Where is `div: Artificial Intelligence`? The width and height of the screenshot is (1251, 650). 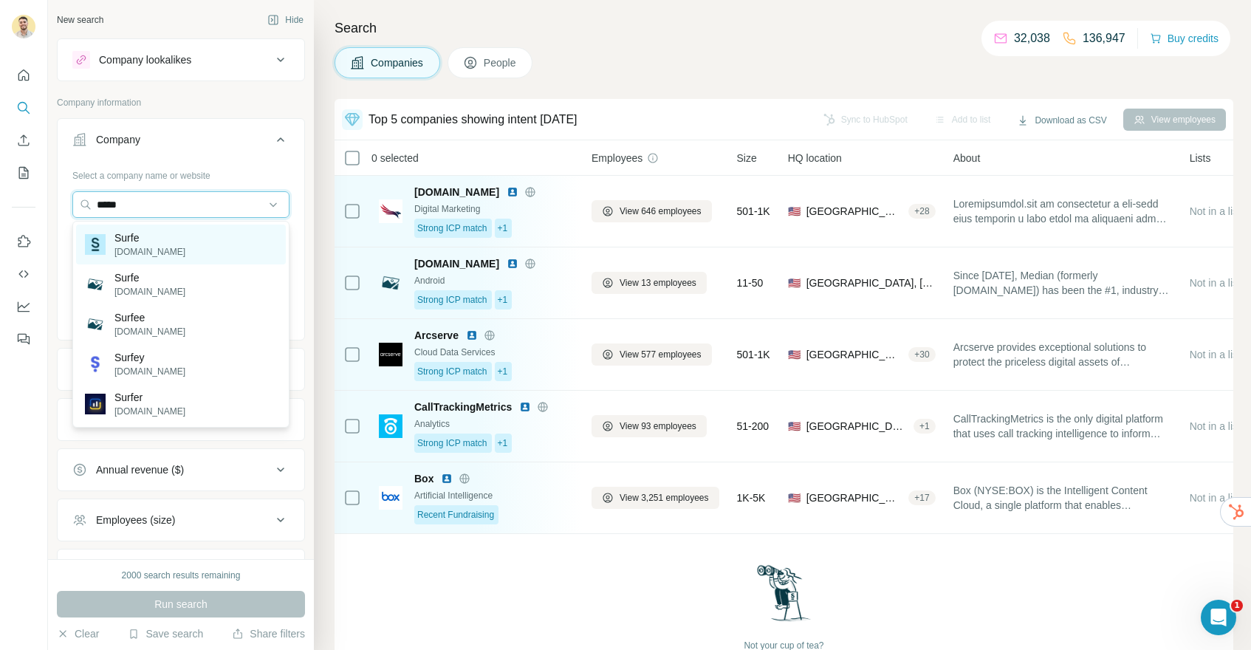 div: Artificial Intelligence is located at coordinates (494, 496).